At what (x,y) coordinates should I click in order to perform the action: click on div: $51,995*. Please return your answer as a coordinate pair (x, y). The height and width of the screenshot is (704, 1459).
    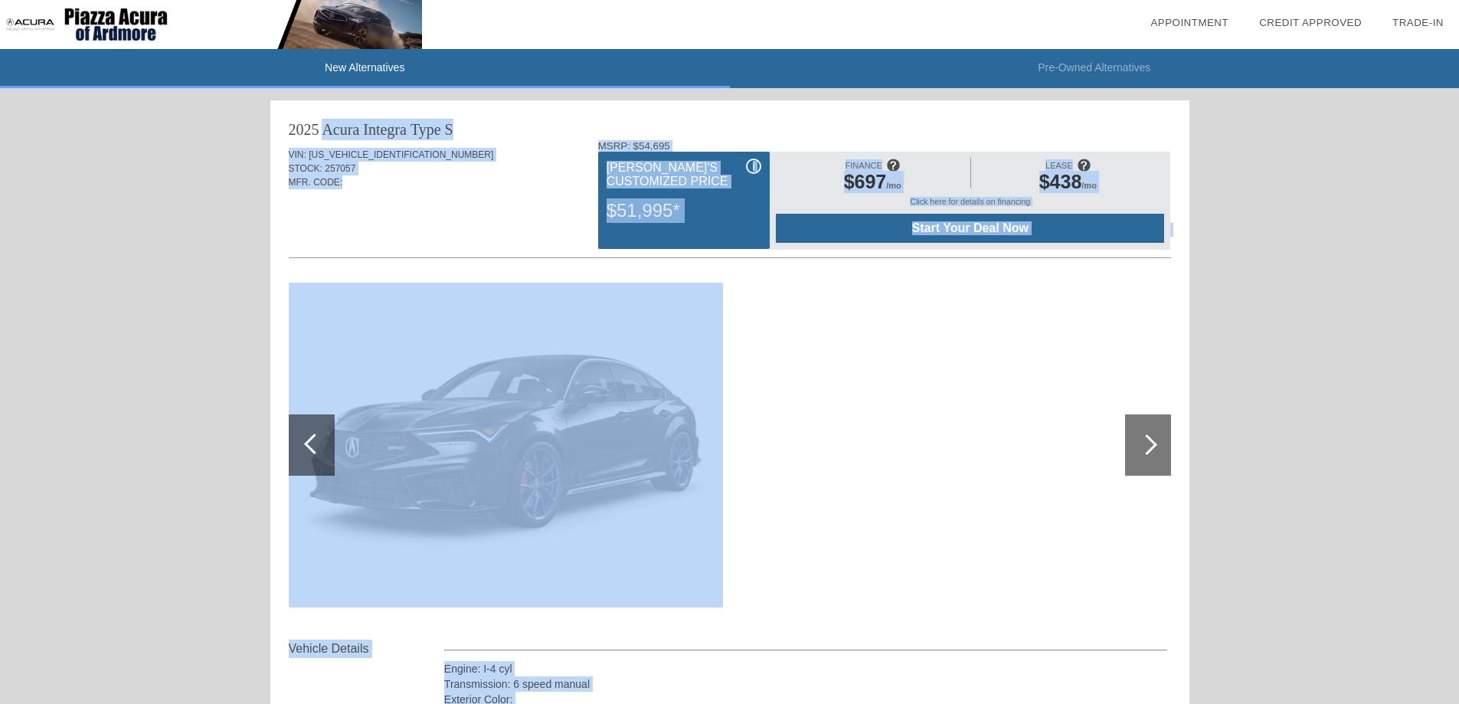
    Looking at the image, I should click on (684, 211).